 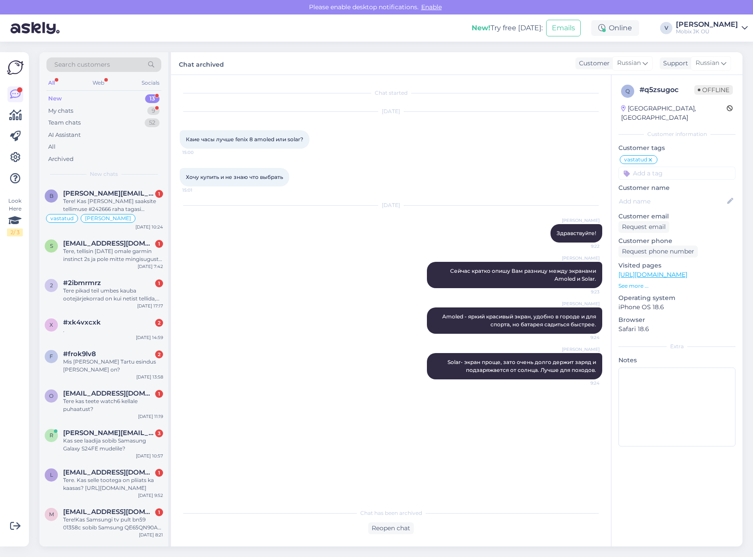 I want to click on div: Request phone number, so click(x=658, y=251).